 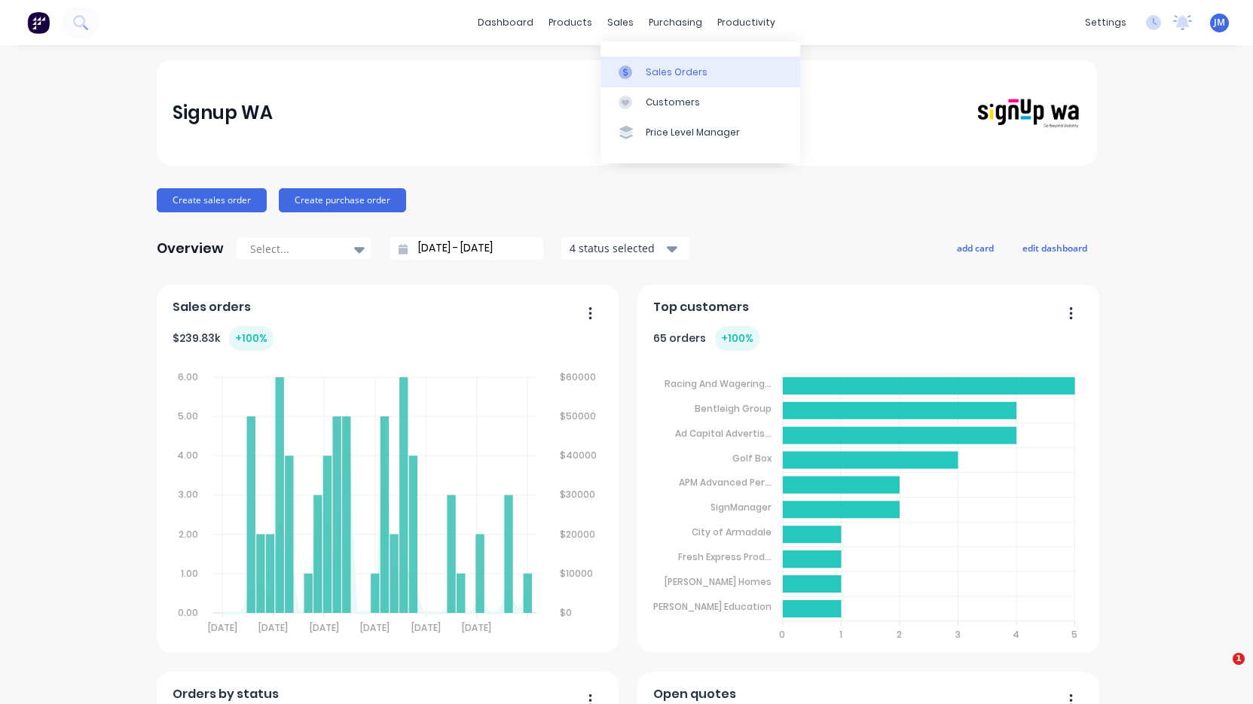 I want to click on tspan: $60000, so click(x=579, y=377).